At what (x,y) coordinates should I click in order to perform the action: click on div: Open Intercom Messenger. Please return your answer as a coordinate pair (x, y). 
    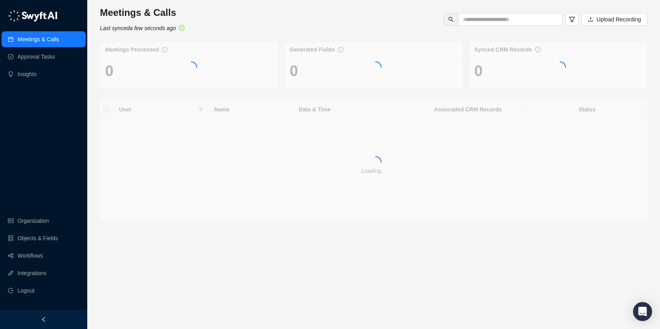
    Looking at the image, I should click on (643, 312).